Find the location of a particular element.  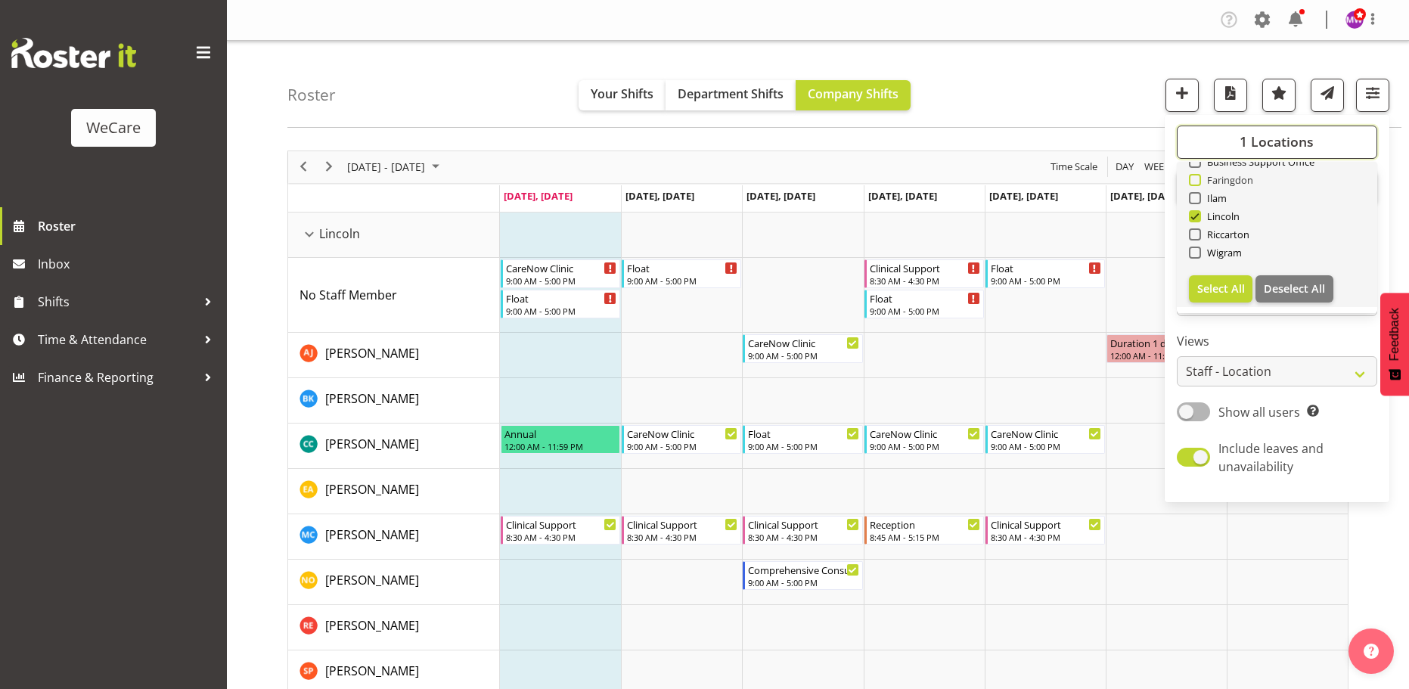

div: No Staff Member"s event - Clinical Support Begin From Thursday, October 9, 2025 at 8:30:00 AM GMT... is located at coordinates (924, 274).